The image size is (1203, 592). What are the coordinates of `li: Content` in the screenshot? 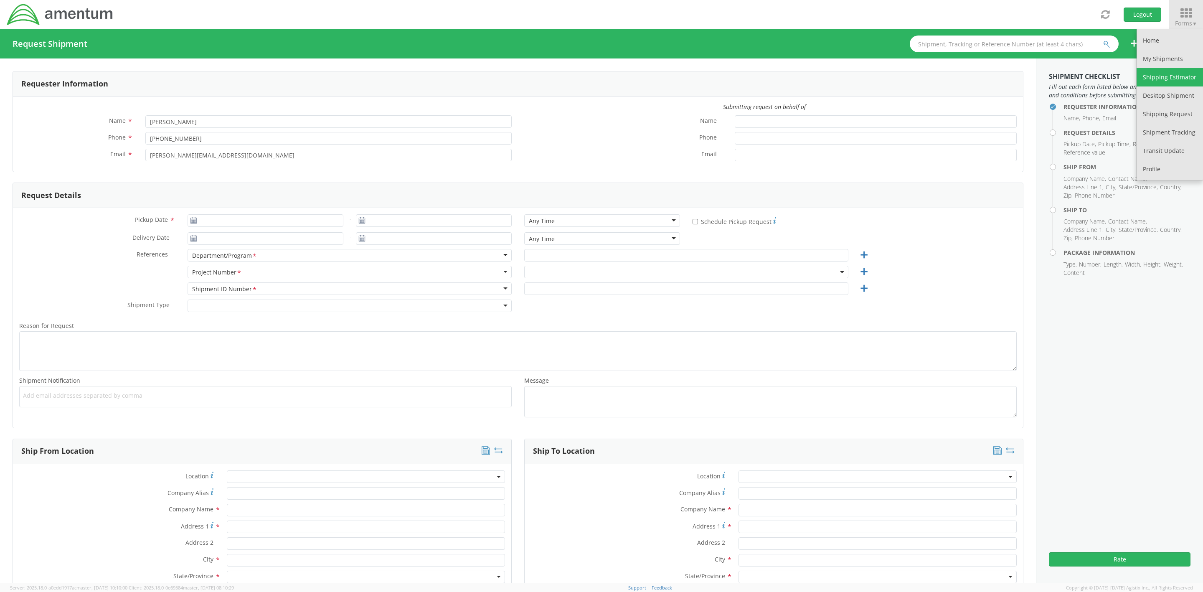 It's located at (1074, 273).